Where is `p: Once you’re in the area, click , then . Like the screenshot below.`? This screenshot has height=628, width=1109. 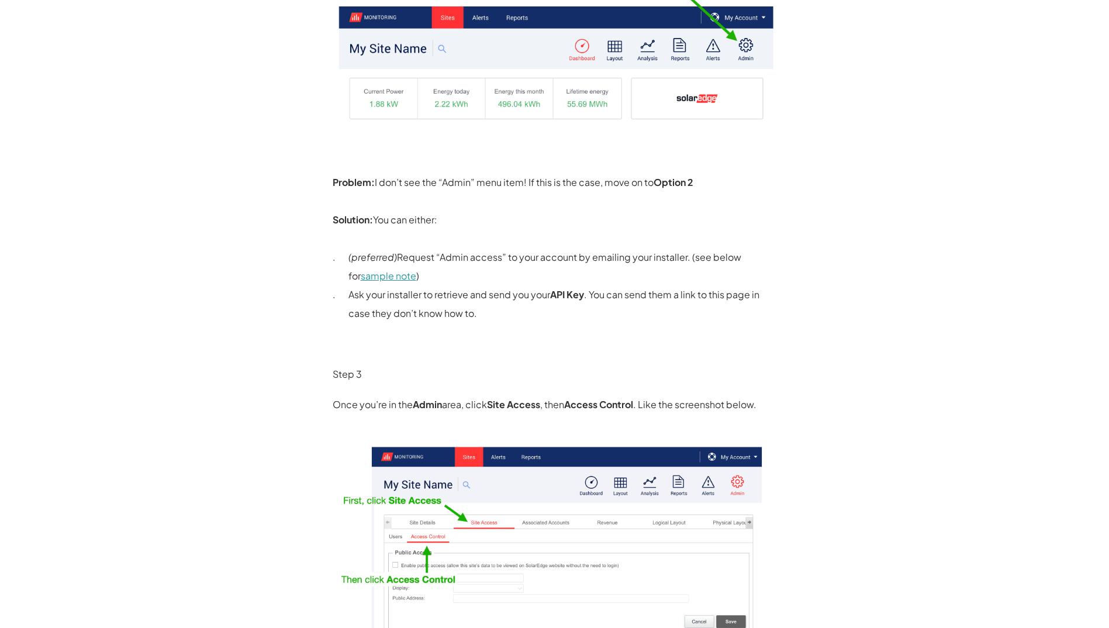
p: Once you’re in the area, click , then . Like the screenshot below. is located at coordinates (555, 405).